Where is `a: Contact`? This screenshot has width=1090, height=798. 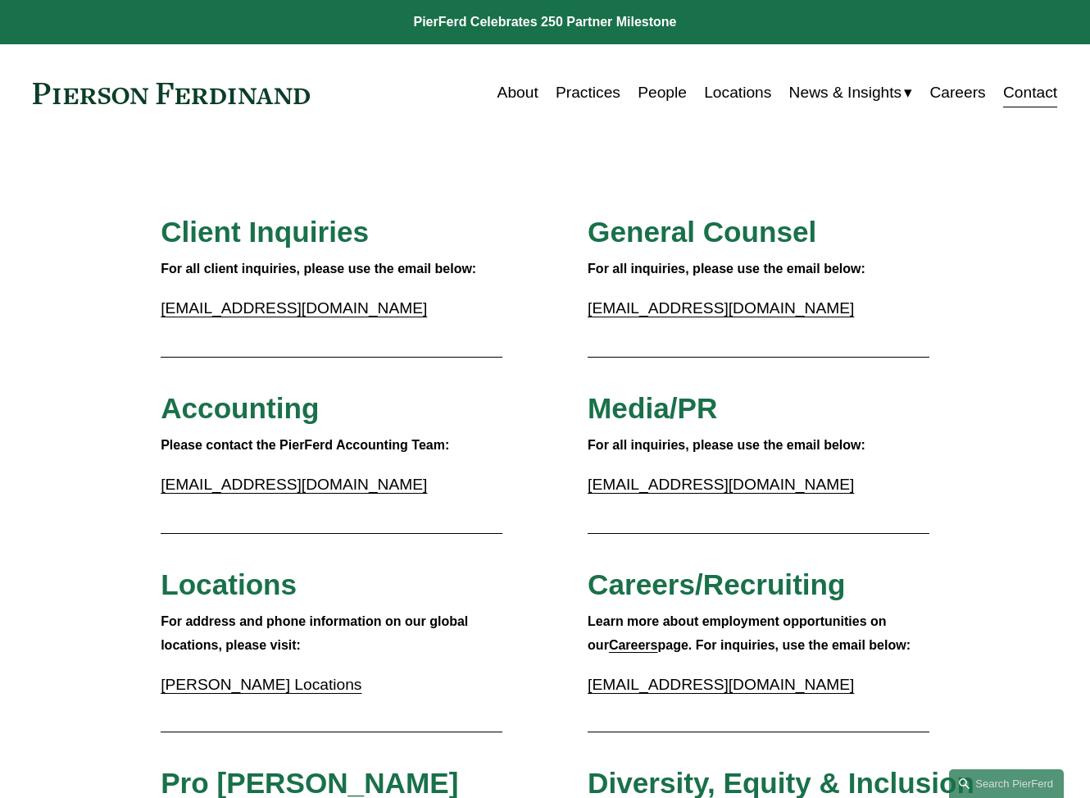 a: Contact is located at coordinates (1030, 93).